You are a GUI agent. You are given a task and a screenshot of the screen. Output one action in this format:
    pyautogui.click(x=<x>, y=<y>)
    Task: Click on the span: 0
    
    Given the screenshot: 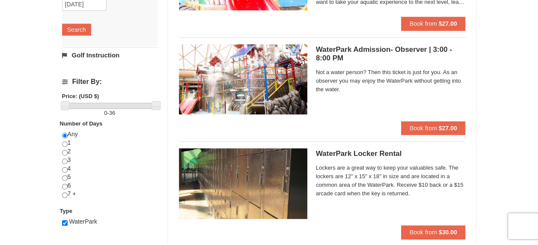 What is the action you would take?
    pyautogui.click(x=105, y=112)
    